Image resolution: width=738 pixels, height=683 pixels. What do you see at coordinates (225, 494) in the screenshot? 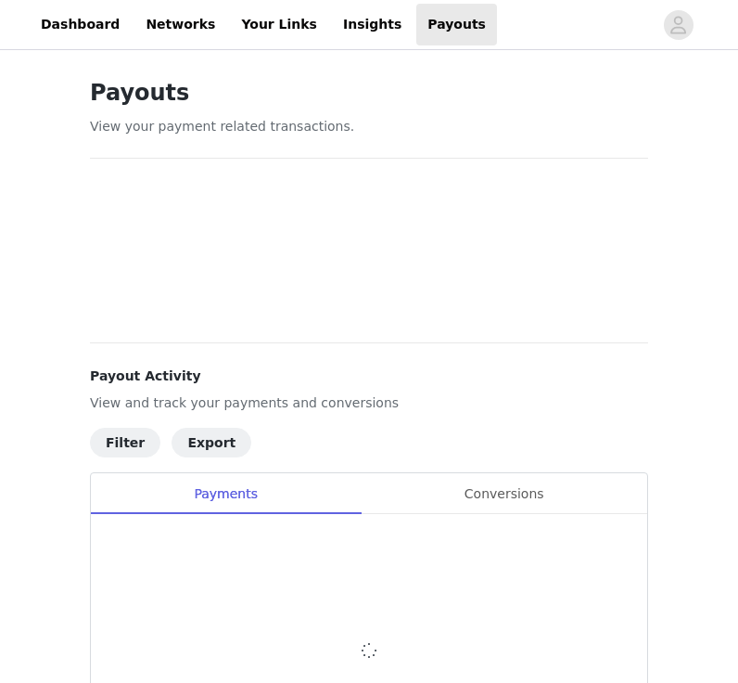
I see `div: Payments` at bounding box center [225, 494].